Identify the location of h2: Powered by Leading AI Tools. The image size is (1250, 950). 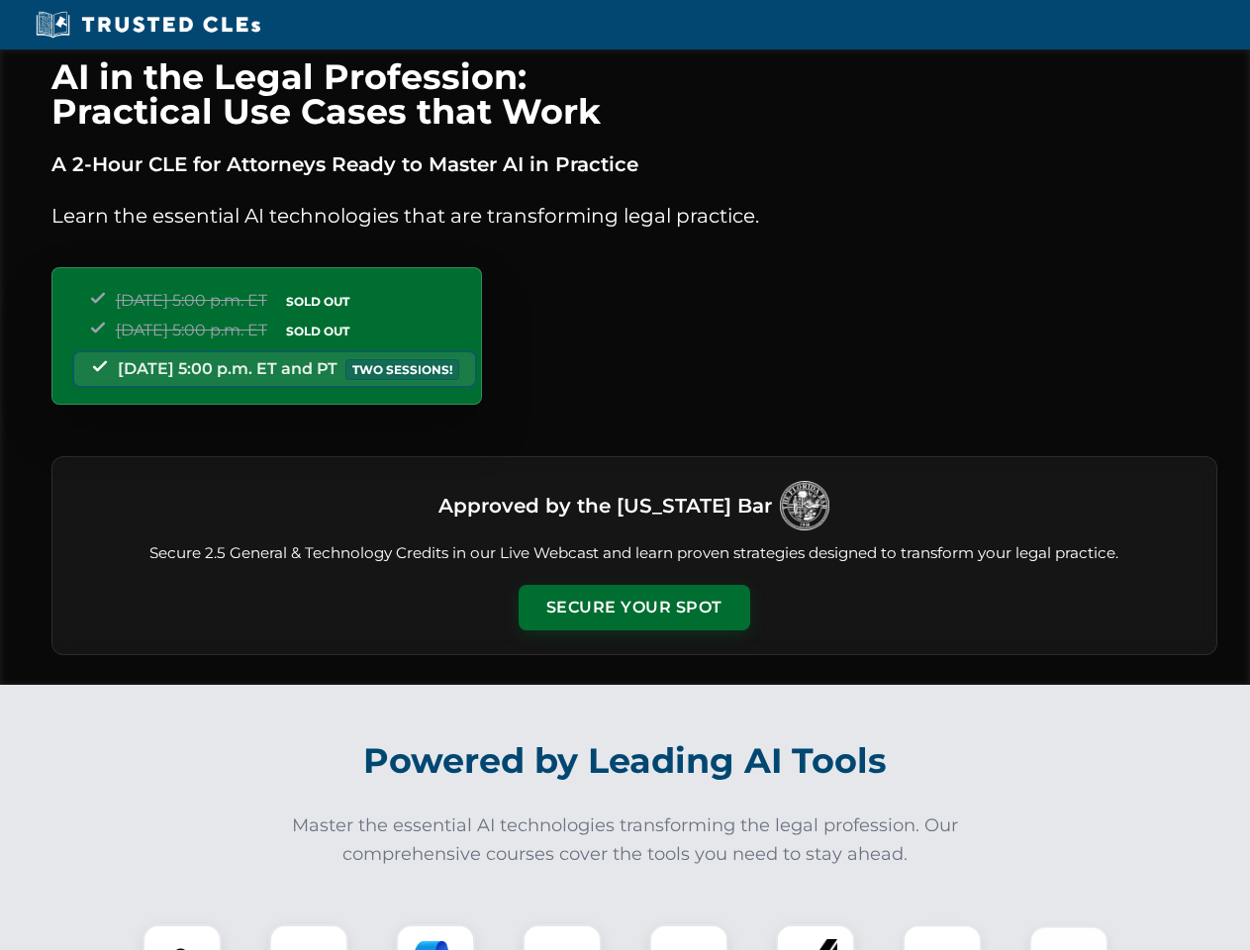
(626, 761).